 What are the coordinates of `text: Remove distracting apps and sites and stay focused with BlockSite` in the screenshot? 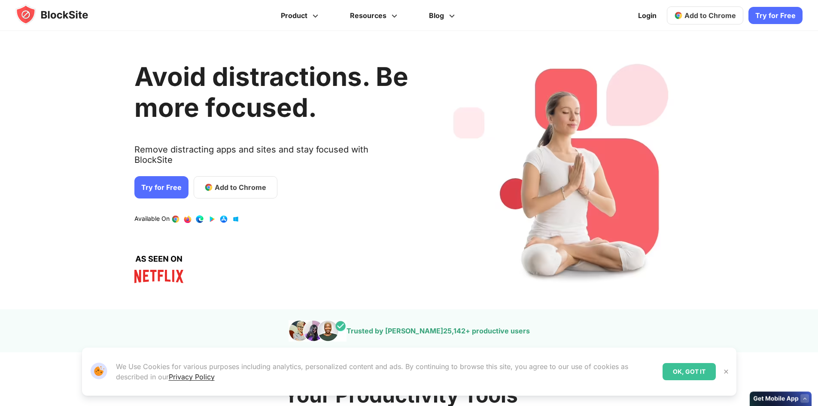 It's located at (271, 158).